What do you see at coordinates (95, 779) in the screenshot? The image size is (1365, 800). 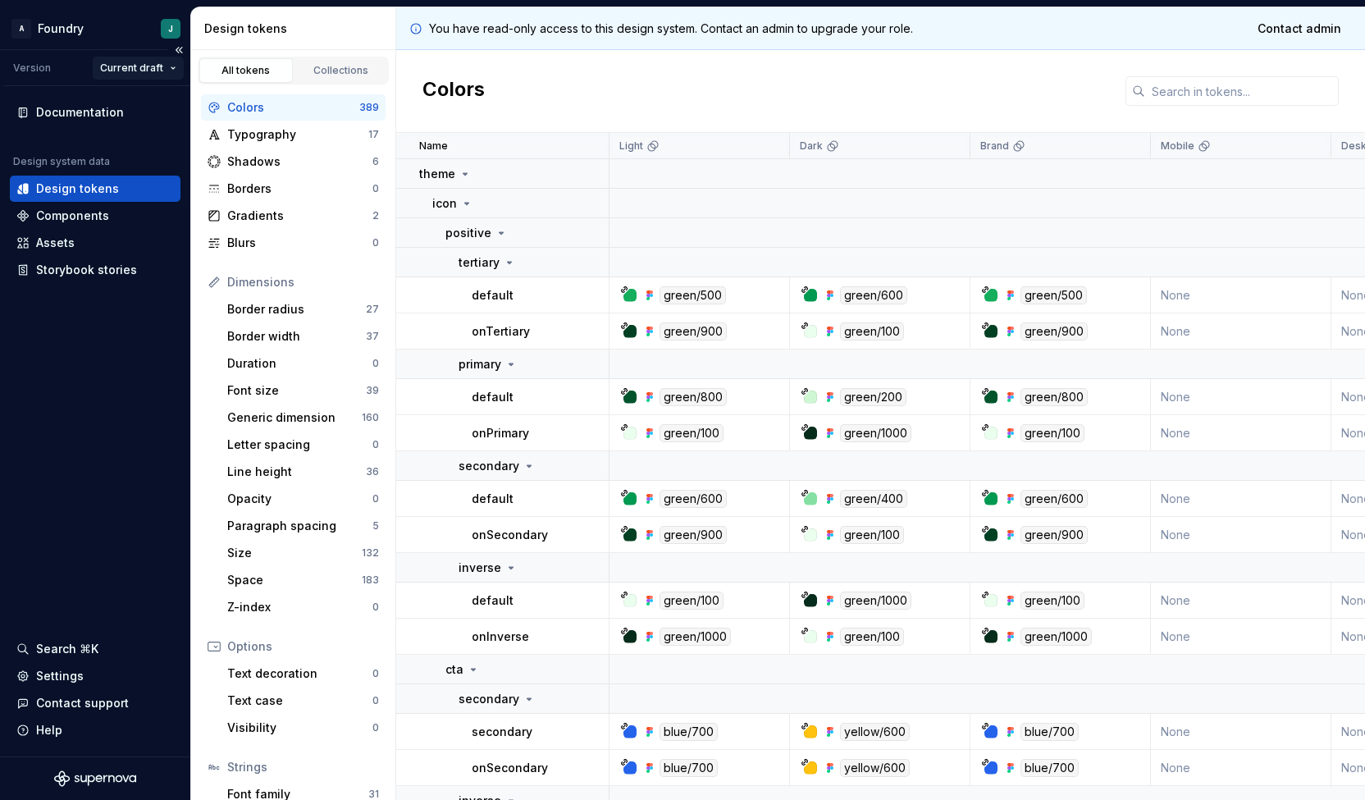 I see `a: Supernova Logo` at bounding box center [95, 779].